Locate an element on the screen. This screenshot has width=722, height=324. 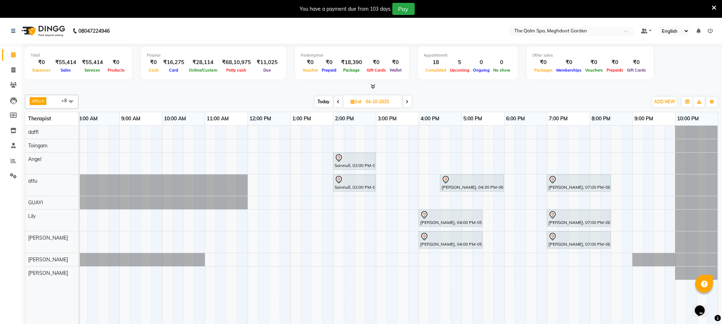
span: Card is located at coordinates (174, 70).